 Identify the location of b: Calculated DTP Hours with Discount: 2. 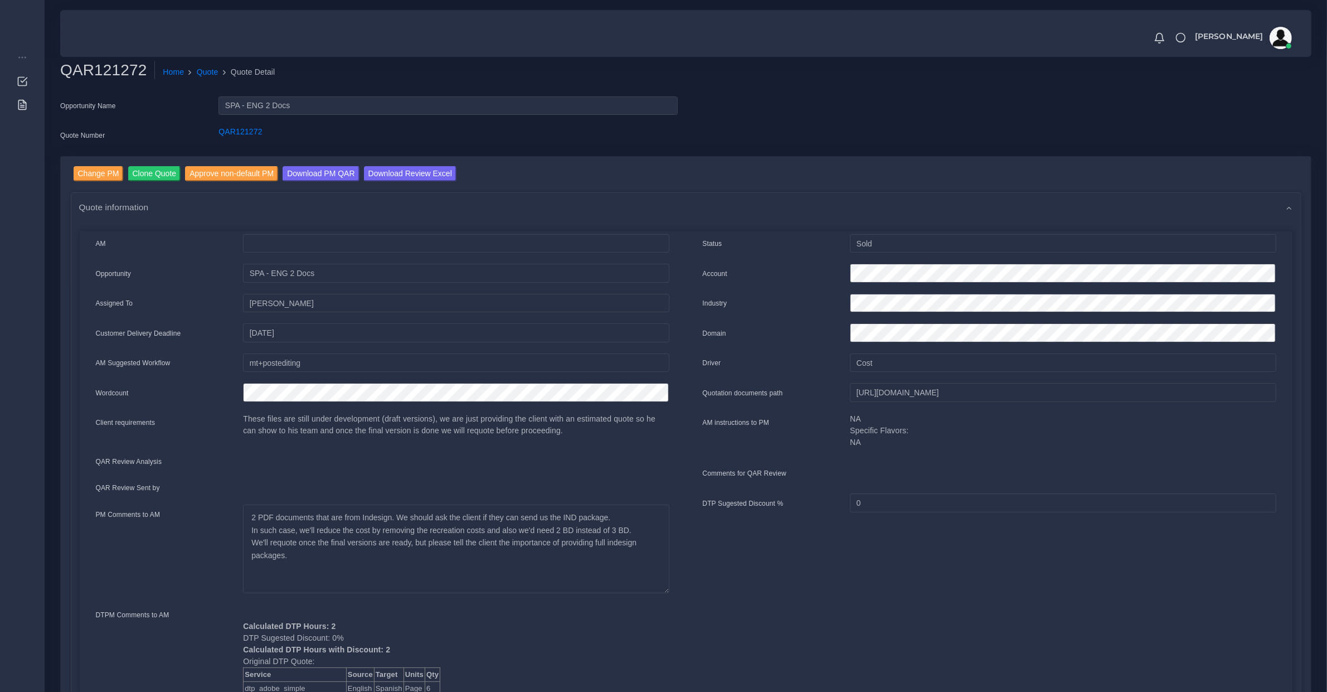
(317, 649).